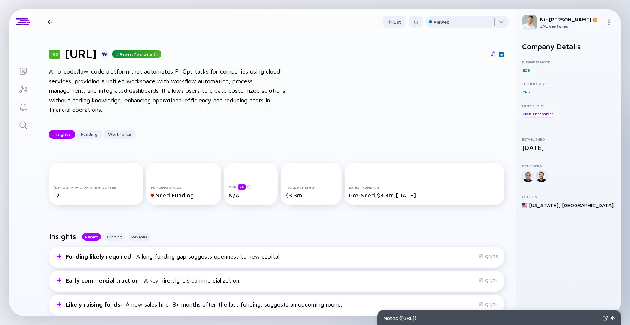 The height and width of the screenshot is (325, 630). What do you see at coordinates (488, 256) in the screenshot?
I see `div: Q2/25` at bounding box center [488, 256].